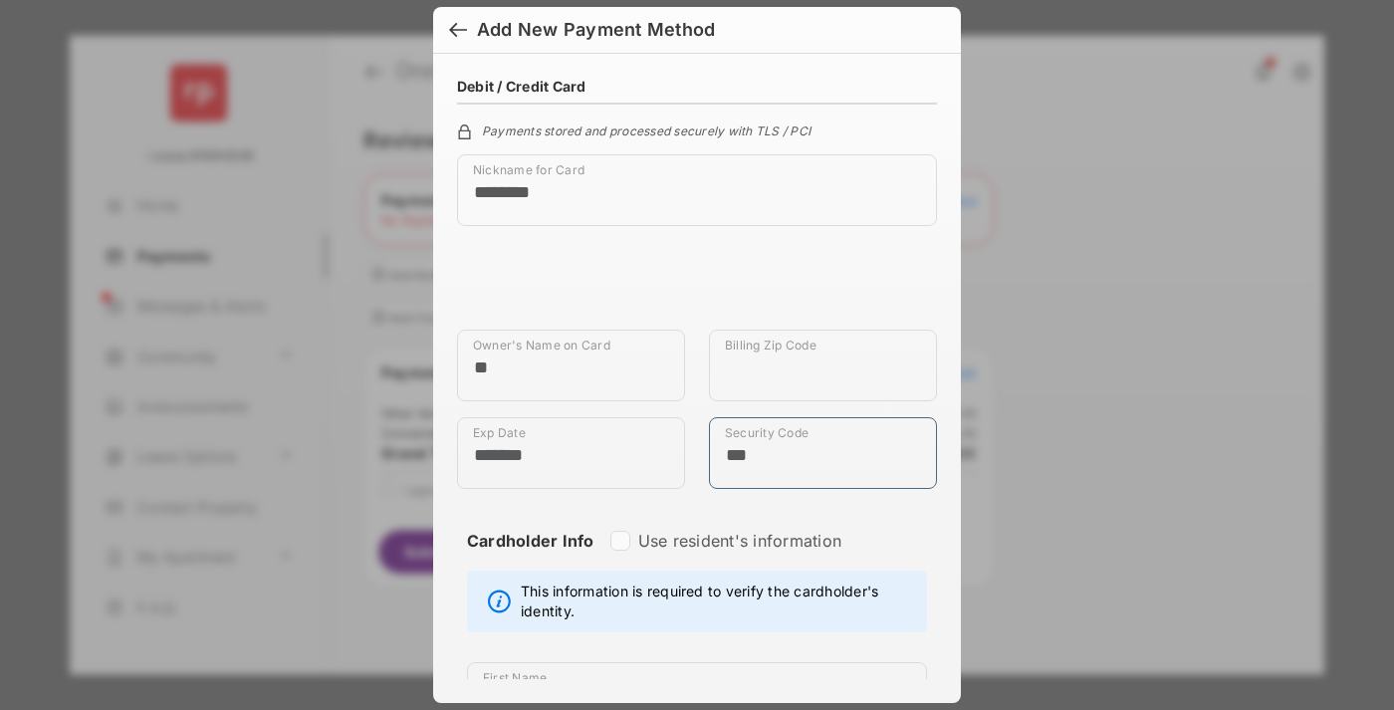 This screenshot has width=1394, height=710. I want to click on label: Use resident's information, so click(740, 541).